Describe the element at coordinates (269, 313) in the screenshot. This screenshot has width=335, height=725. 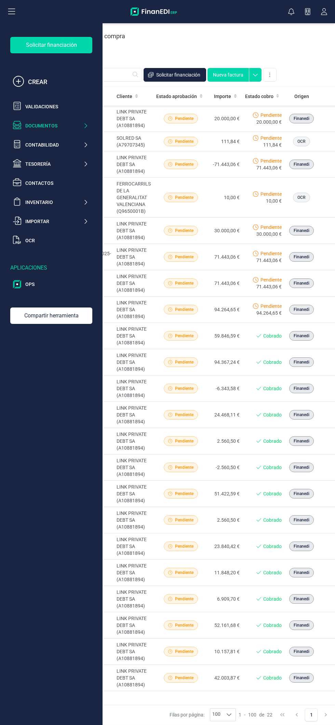
I see `span: 94.264,65 €` at that location.